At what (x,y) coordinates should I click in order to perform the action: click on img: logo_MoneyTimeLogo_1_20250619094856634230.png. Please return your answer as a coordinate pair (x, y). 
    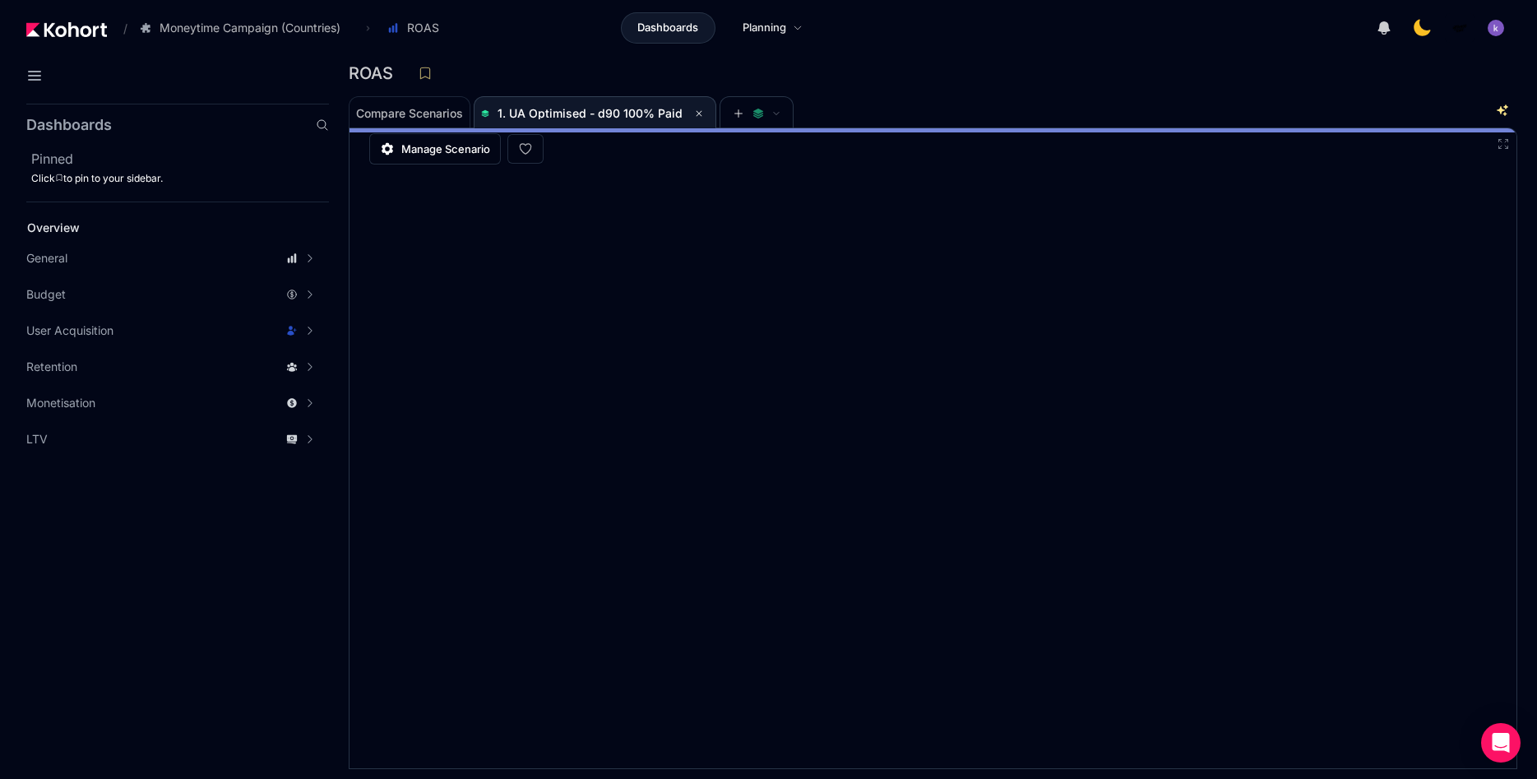
    Looking at the image, I should click on (1459, 28).